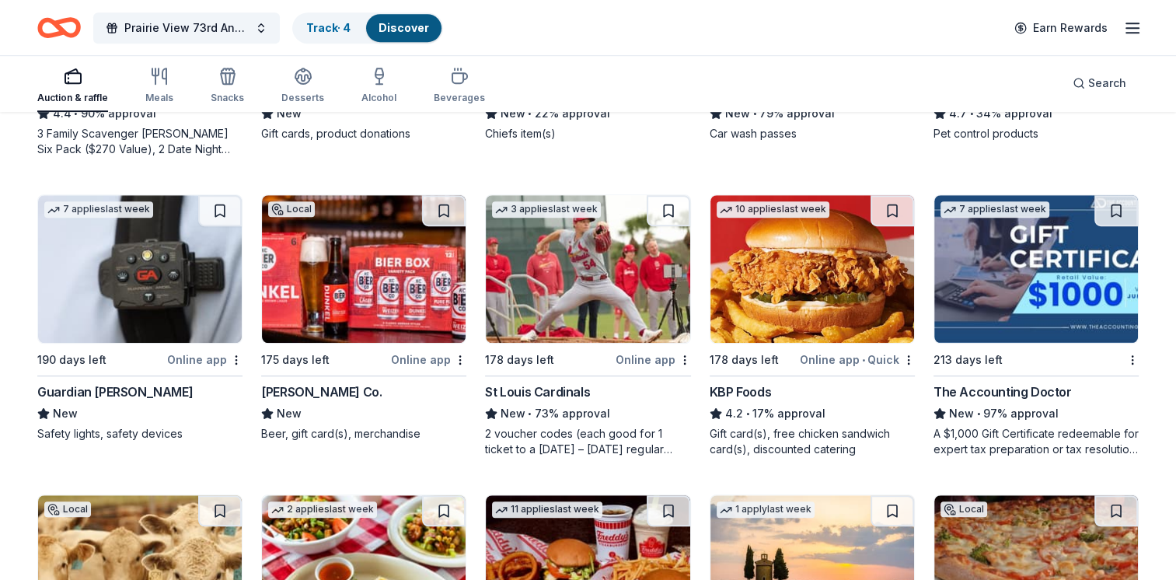  What do you see at coordinates (62, 113) in the screenshot?
I see `span: 4.4` at bounding box center [62, 113].